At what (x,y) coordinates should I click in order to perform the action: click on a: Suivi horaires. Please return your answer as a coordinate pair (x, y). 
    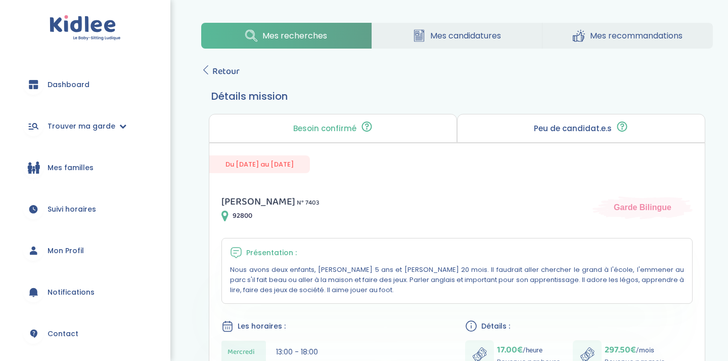
    Looking at the image, I should click on (85, 209).